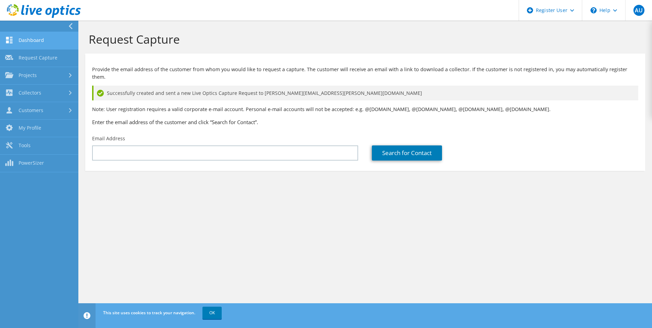  I want to click on p: Provide the email address of the customer from whom you would like to request a capture. The cust..., so click(365, 73).